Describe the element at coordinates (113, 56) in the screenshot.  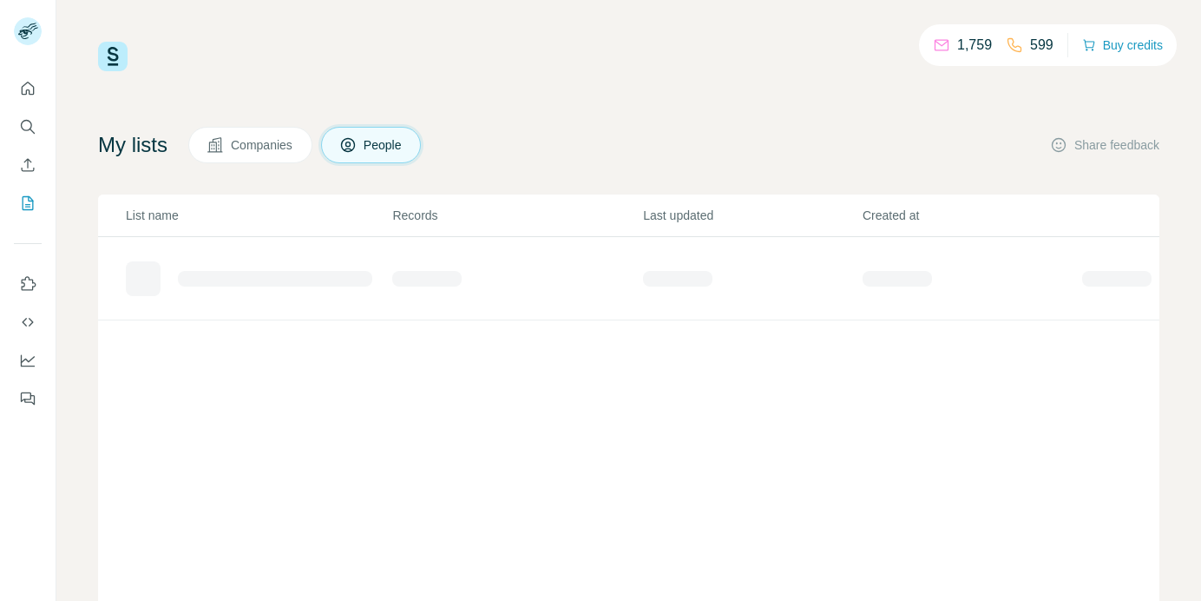
I see `img: Surfe Logo` at that location.